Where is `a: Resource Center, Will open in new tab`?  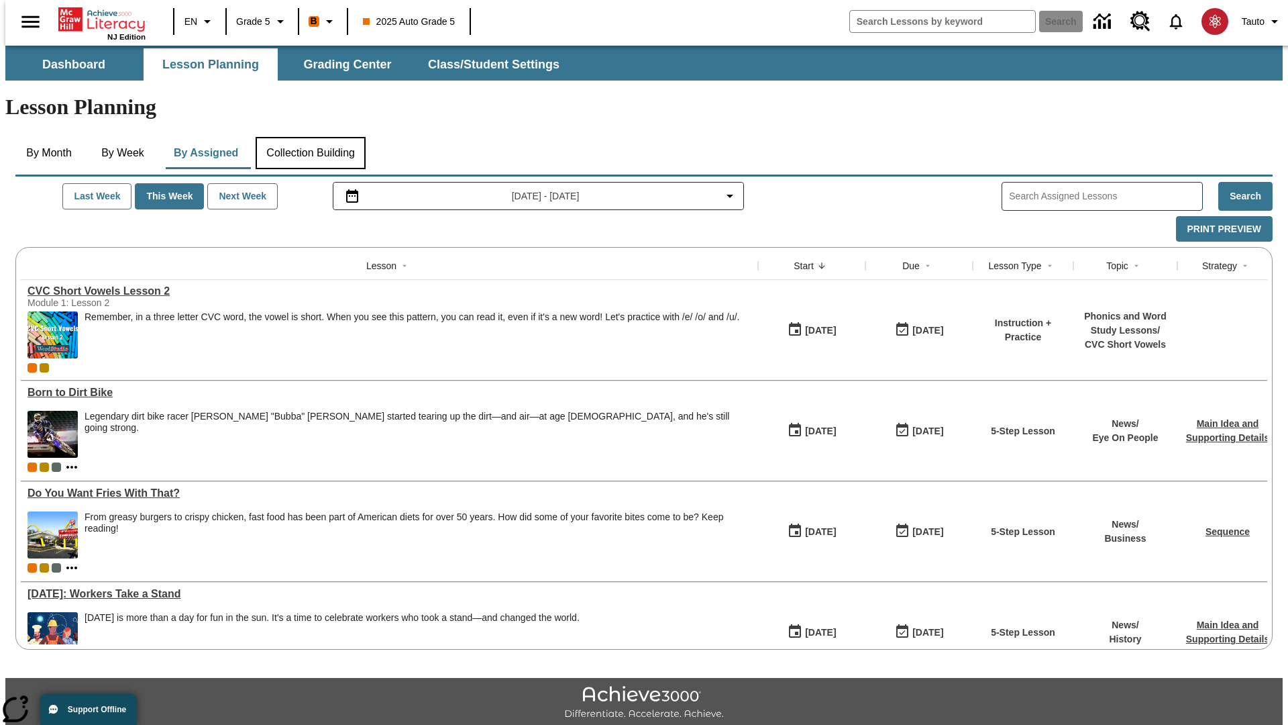
a: Resource Center, Will open in new tab is located at coordinates (1141, 21).